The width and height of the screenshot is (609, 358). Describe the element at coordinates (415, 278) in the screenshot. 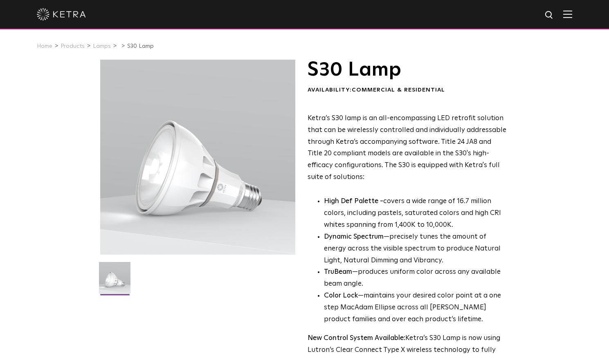

I see `li: —produces uniform color across any available beam angle.` at that location.